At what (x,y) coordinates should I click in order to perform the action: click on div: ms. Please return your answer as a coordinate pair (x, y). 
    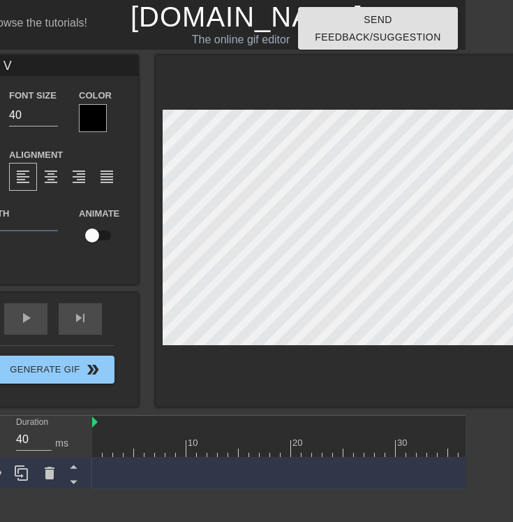
    Looking at the image, I should click on (61, 443).